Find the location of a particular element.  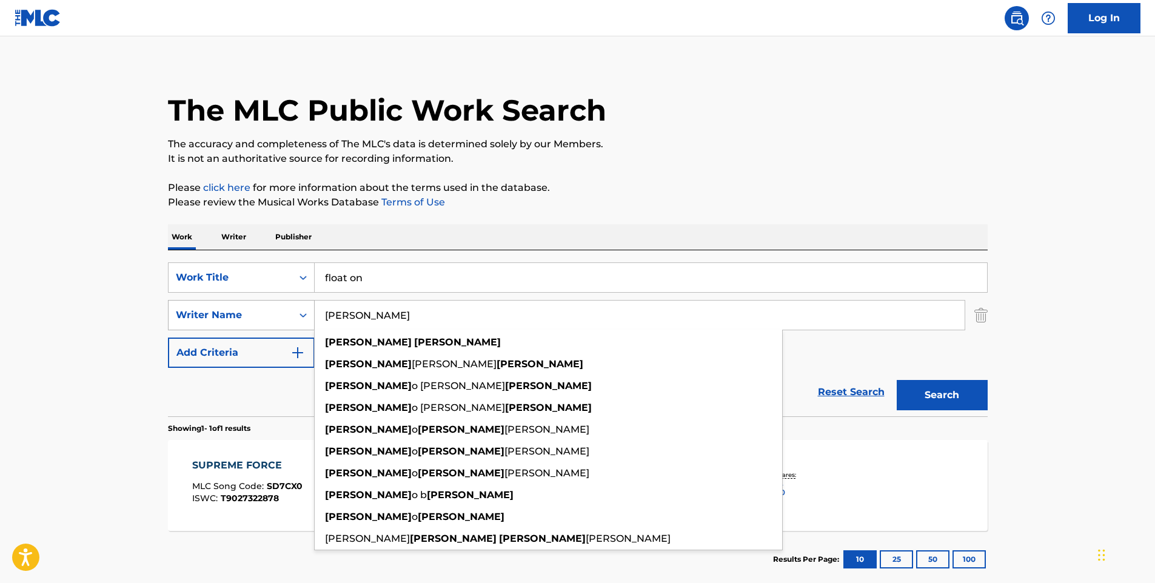

button: 25 is located at coordinates (896, 559).